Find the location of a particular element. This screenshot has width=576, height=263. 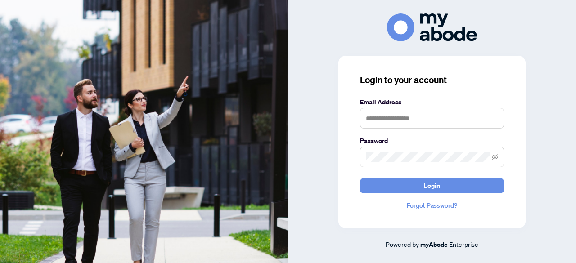

span: Login is located at coordinates (432, 186).